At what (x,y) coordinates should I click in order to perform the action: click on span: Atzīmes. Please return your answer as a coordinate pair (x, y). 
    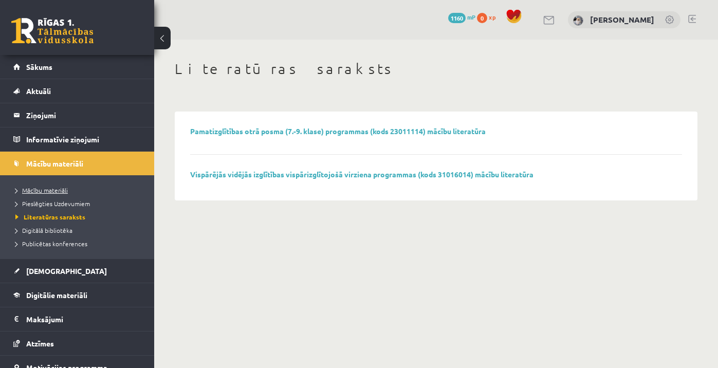
    Looking at the image, I should click on (40, 343).